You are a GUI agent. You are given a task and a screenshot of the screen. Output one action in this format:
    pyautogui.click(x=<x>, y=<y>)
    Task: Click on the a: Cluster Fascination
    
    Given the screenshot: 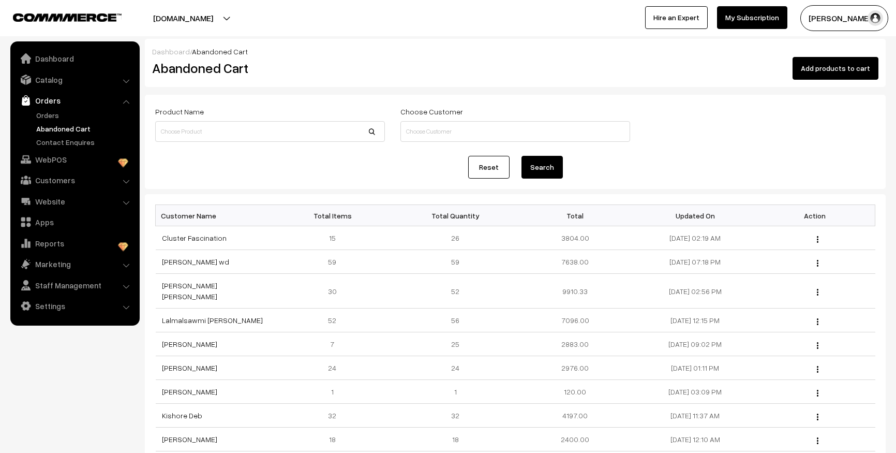 What is the action you would take?
    pyautogui.click(x=194, y=237)
    